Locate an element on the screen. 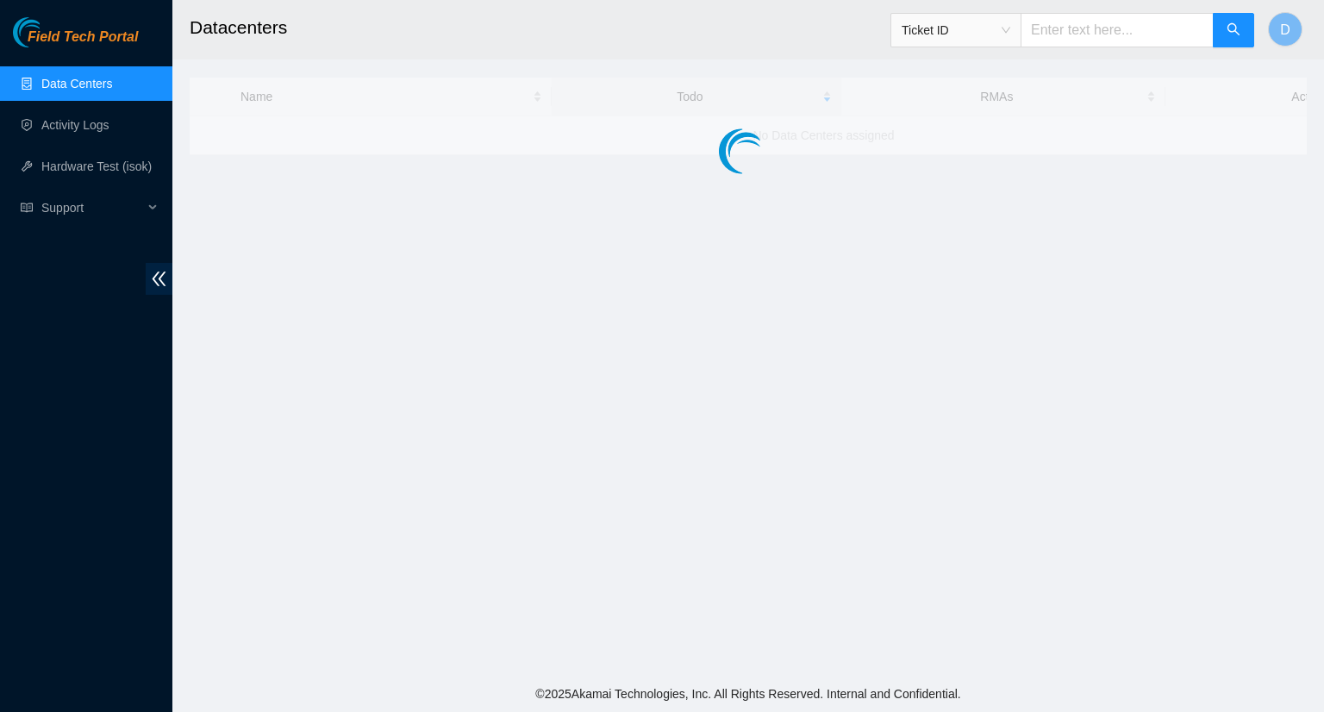 Image resolution: width=1324 pixels, height=712 pixels. span: Field Tech Portal is located at coordinates (83, 37).